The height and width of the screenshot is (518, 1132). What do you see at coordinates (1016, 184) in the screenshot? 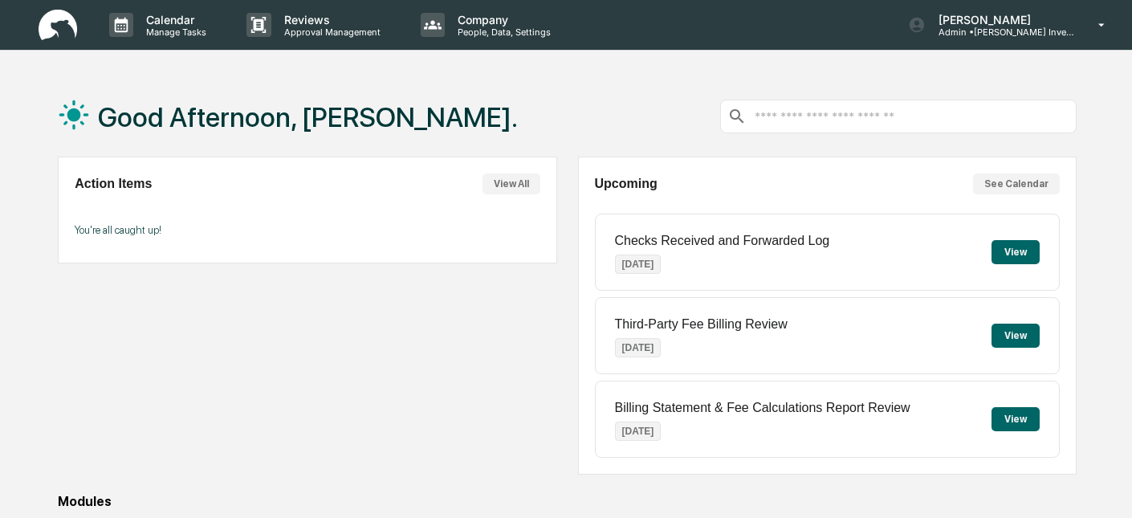
I see `button: See Calendar` at bounding box center [1016, 184].